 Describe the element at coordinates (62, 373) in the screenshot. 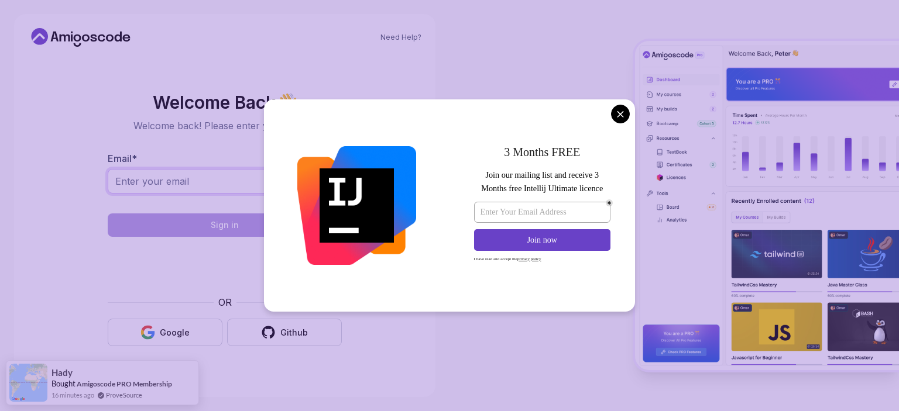

I see `span: Hady` at that location.